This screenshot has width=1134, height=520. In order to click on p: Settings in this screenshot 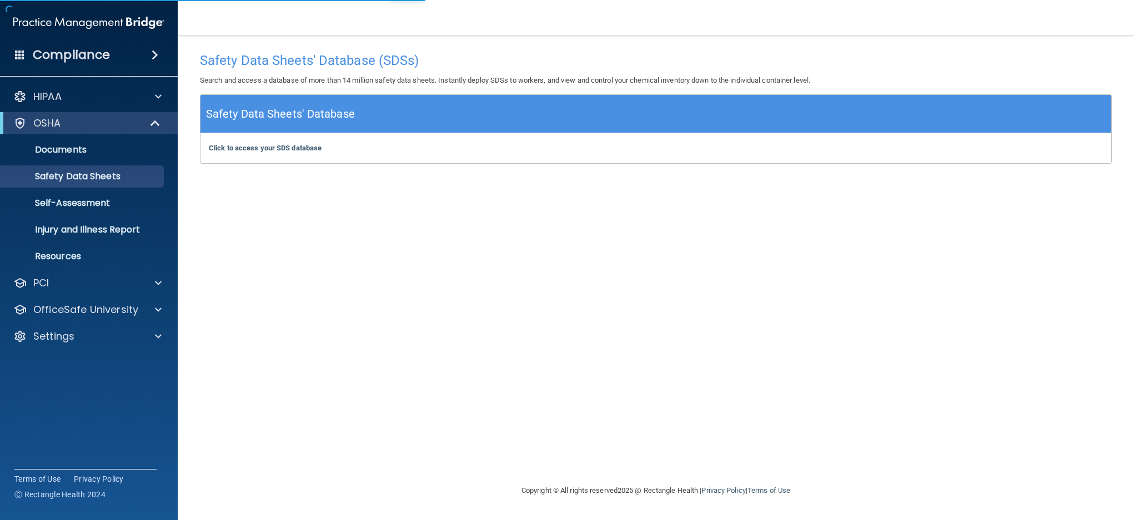, I will do `click(54, 337)`.